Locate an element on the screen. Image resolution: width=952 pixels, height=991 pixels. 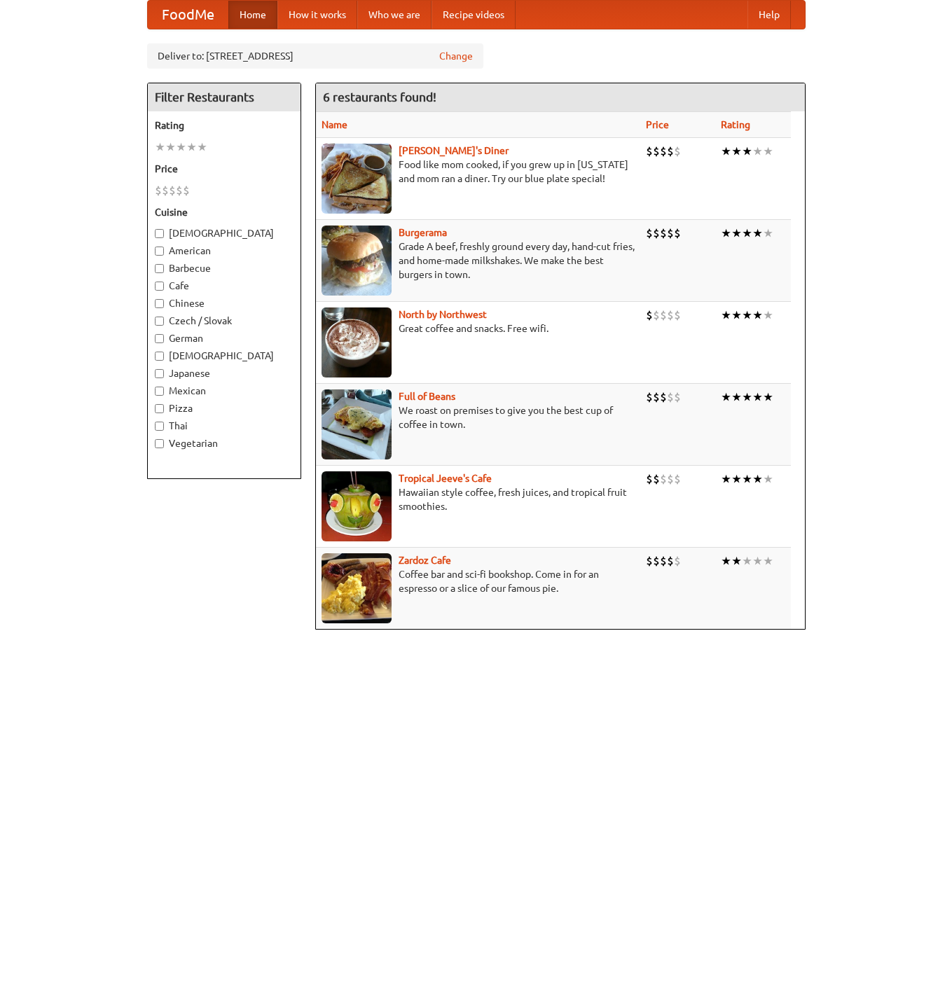
label: Barbecue is located at coordinates (224, 268).